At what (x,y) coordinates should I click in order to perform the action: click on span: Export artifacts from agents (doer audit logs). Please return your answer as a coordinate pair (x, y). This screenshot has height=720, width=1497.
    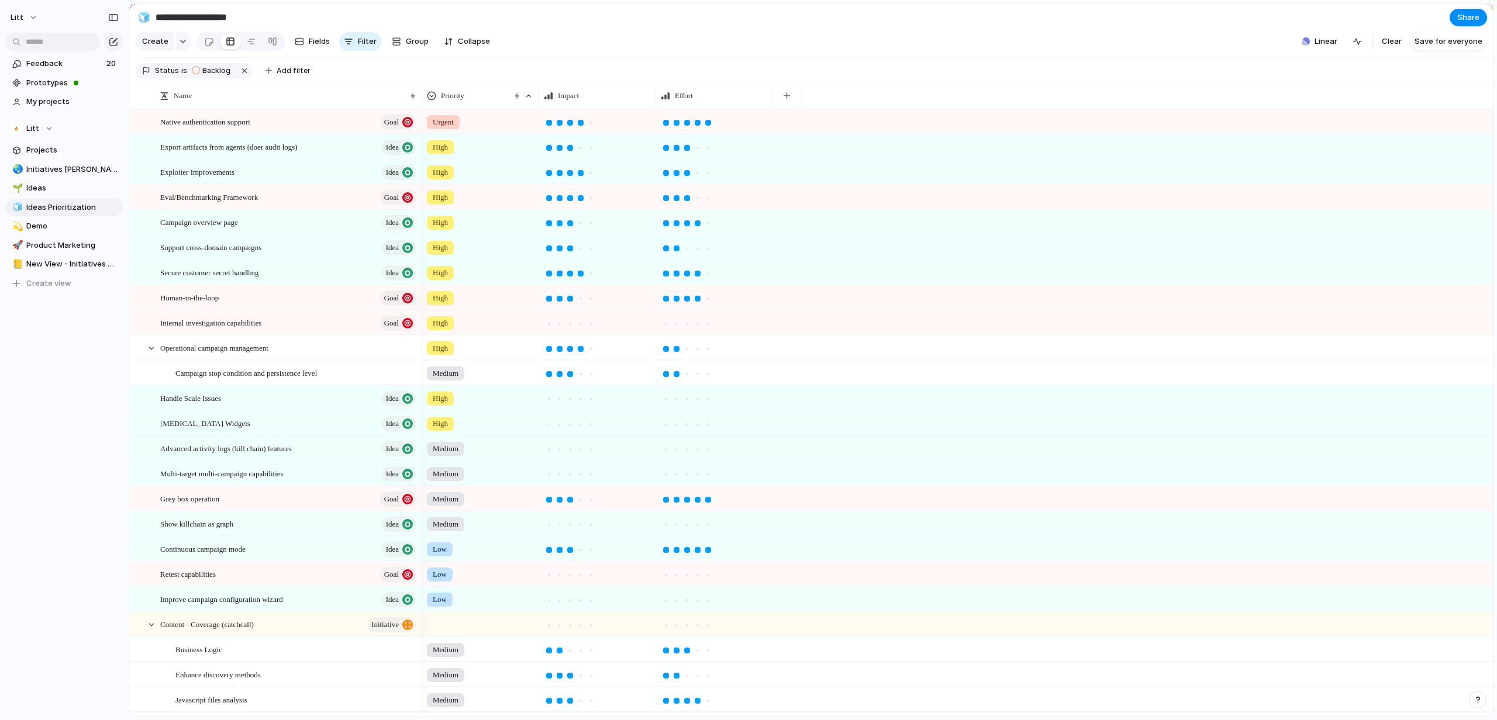
    Looking at the image, I should click on (229, 146).